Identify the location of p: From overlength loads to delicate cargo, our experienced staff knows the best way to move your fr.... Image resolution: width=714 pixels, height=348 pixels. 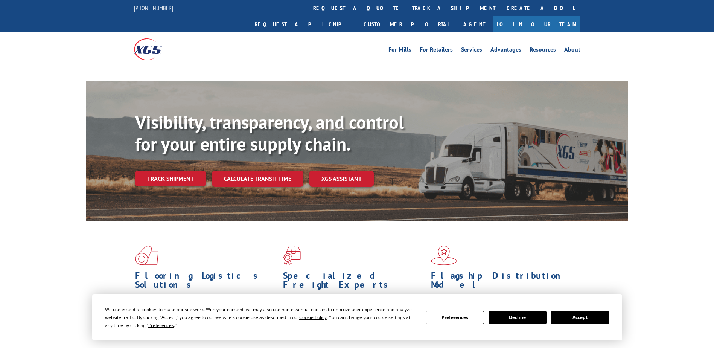
(354, 309).